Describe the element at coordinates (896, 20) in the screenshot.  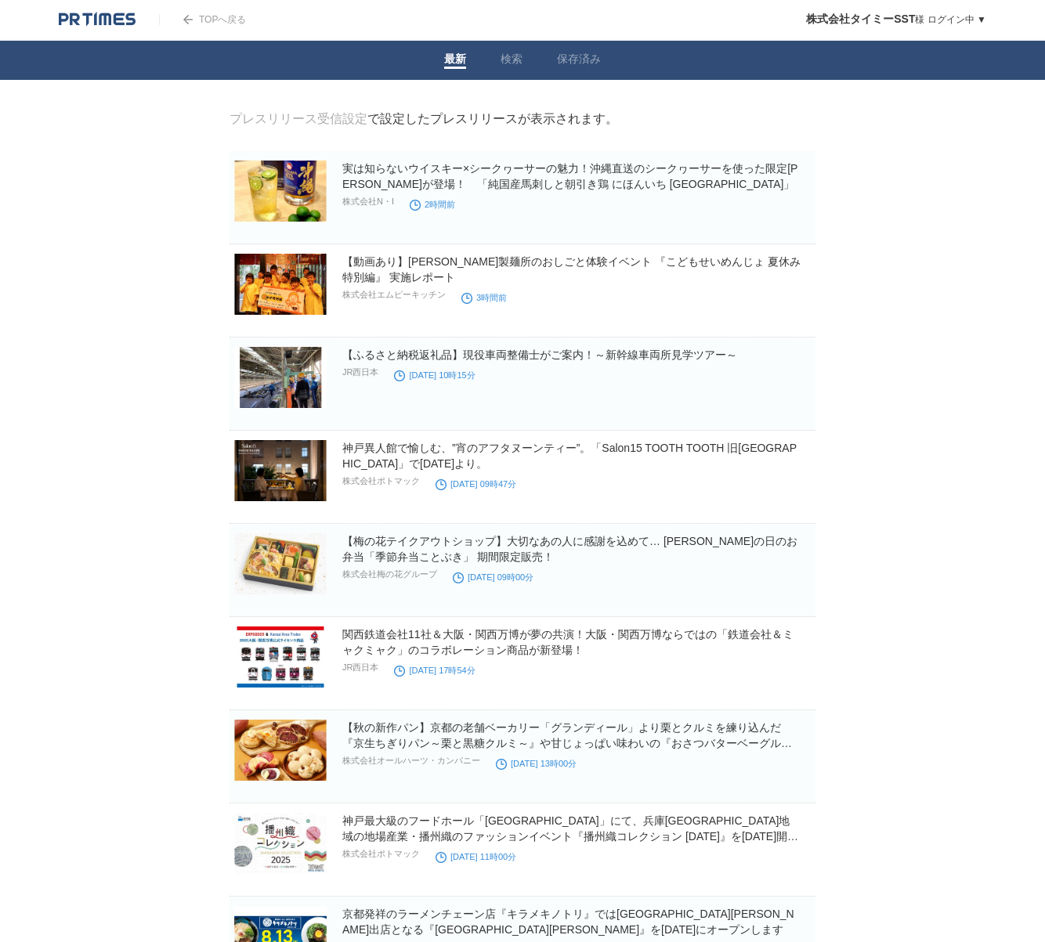
I see `a: 株式会社タイミーSST様 ログイン中 ▼` at that location.